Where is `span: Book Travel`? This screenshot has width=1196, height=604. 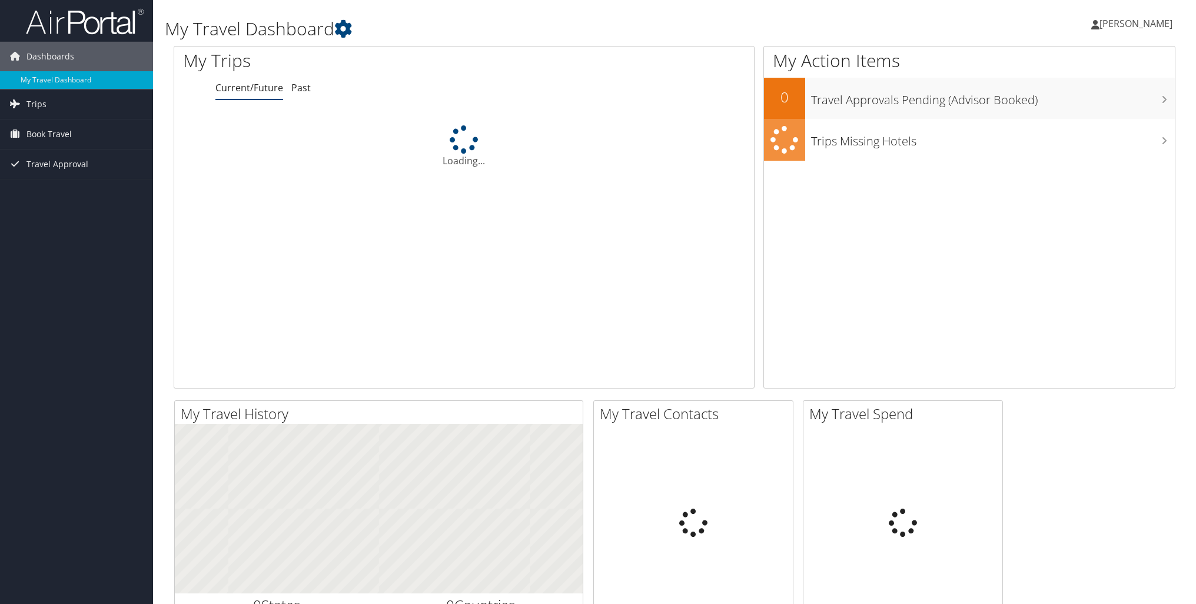 span: Book Travel is located at coordinates (49, 134).